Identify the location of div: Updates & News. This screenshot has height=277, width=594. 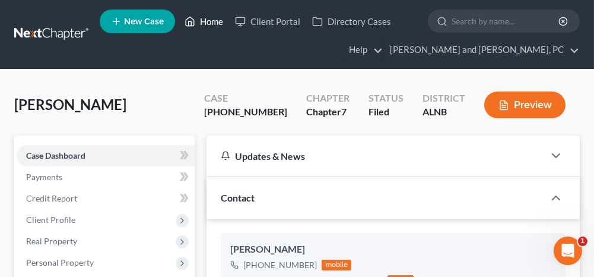
(375, 156).